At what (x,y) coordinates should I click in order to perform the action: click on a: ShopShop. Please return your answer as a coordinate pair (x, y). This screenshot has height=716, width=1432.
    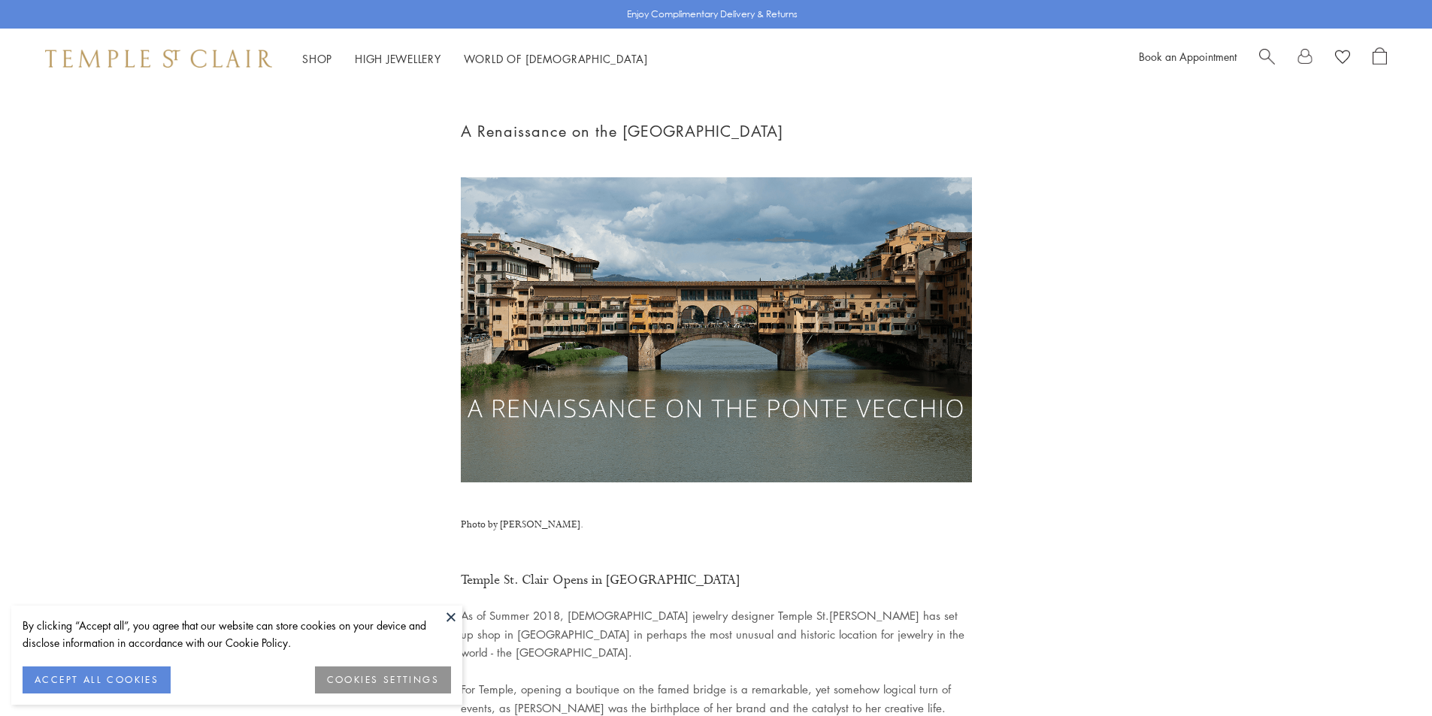
    Looking at the image, I should click on (317, 59).